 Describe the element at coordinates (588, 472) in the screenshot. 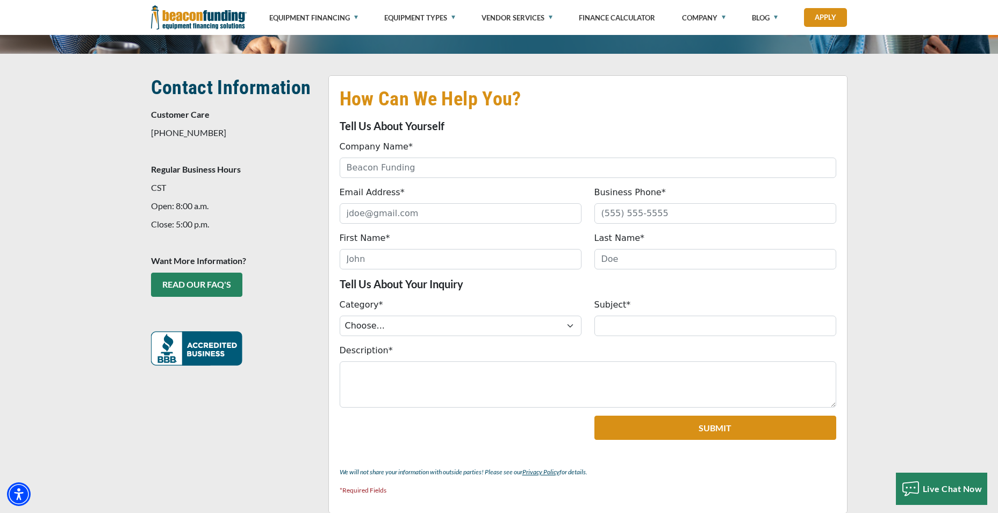

I see `p: We will not share your information with outside parties! Please see our for details.` at that location.